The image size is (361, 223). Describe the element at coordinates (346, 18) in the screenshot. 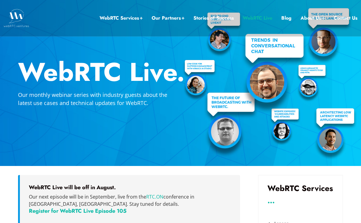

I see `a: Contact Us` at that location.